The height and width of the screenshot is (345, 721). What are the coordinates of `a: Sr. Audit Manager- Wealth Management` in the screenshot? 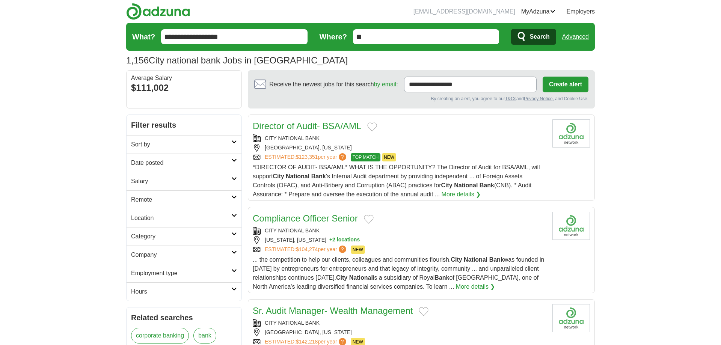 It's located at (333, 310).